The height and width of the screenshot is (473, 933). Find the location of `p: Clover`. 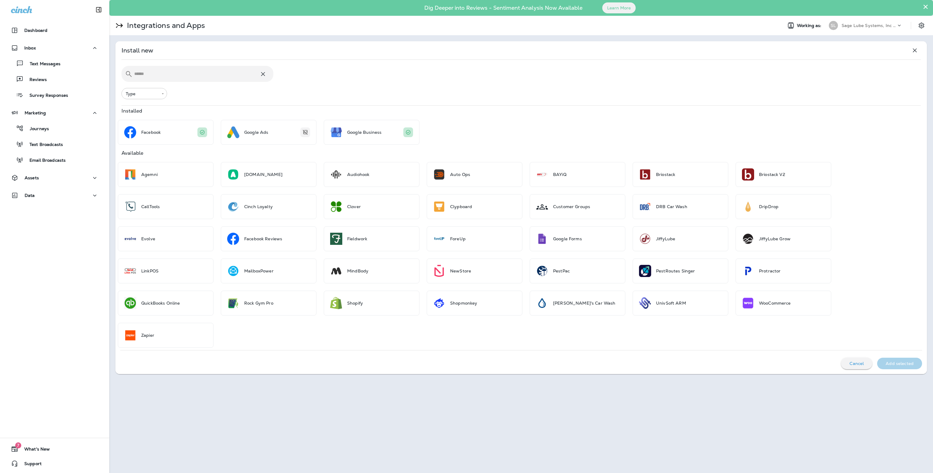

p: Clover is located at coordinates (354, 207).